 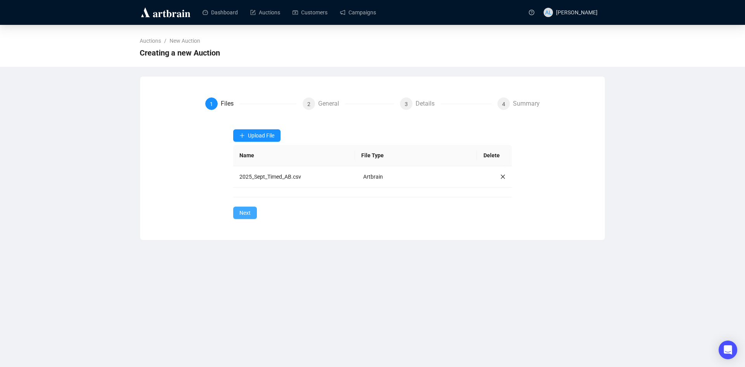 What do you see at coordinates (504, 104) in the screenshot?
I see `span: 4` at bounding box center [504, 104].